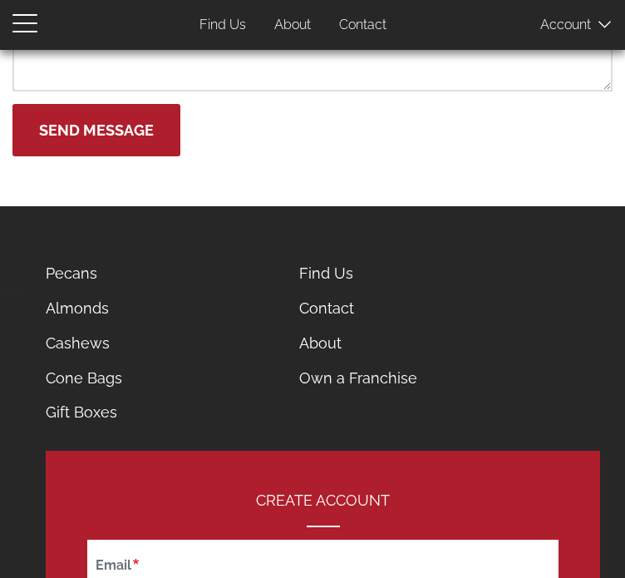  Describe the element at coordinates (158, 378) in the screenshot. I see `a: Cone Bags` at that location.